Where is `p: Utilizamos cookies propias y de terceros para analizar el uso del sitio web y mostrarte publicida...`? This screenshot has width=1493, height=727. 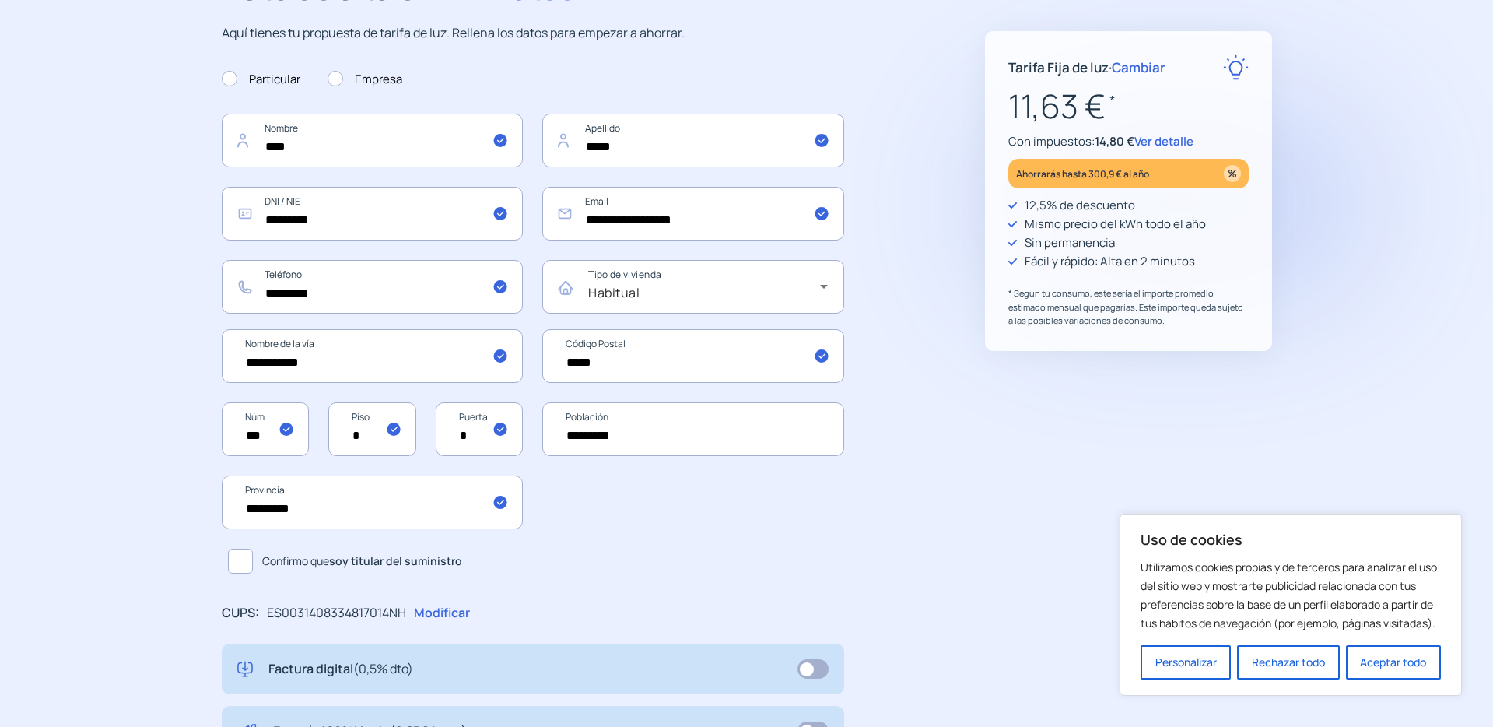
p: Utilizamos cookies propias y de terceros para analizar el uso del sitio web y mostrarte publicida... is located at coordinates (1291, 595).